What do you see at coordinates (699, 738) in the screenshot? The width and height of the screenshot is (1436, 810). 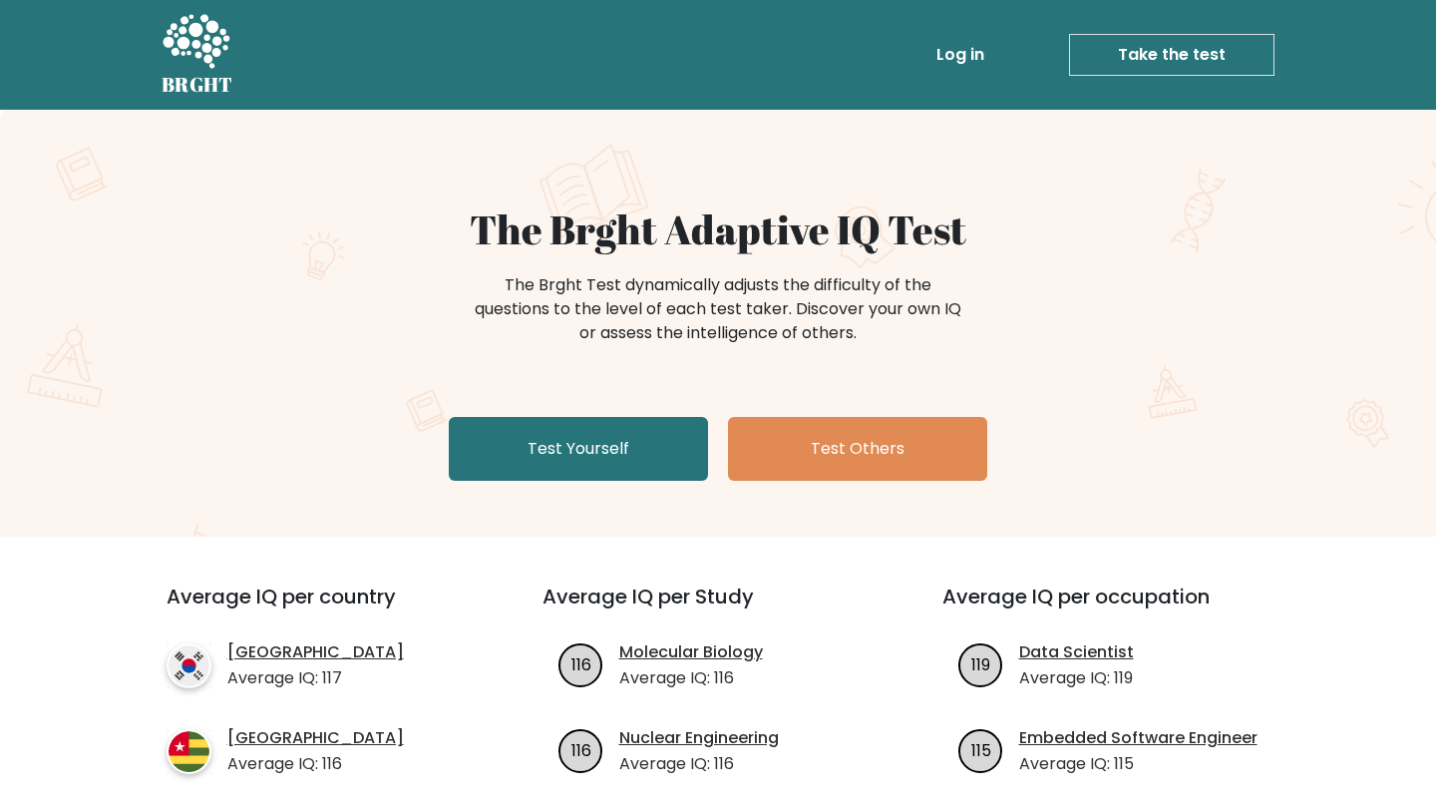 I see `a: Nuclear Engineering` at bounding box center [699, 738].